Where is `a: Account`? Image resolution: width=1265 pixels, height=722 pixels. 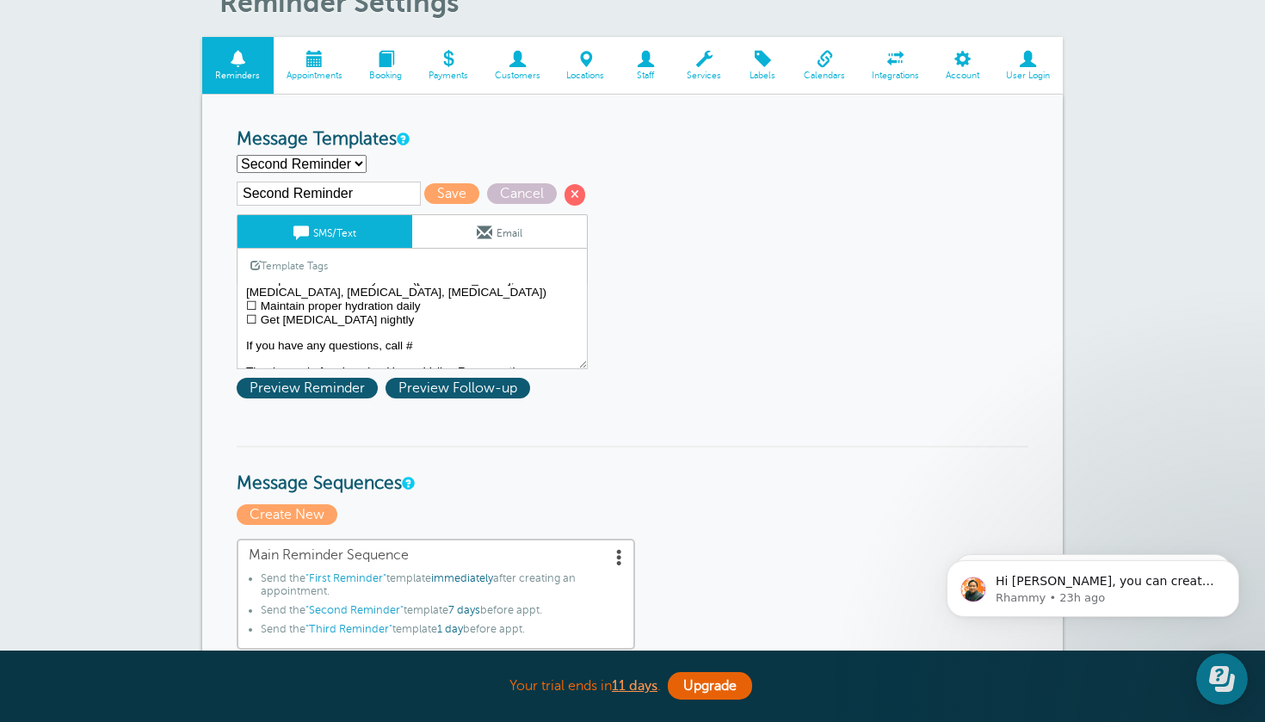
a: Account is located at coordinates (962, 65).